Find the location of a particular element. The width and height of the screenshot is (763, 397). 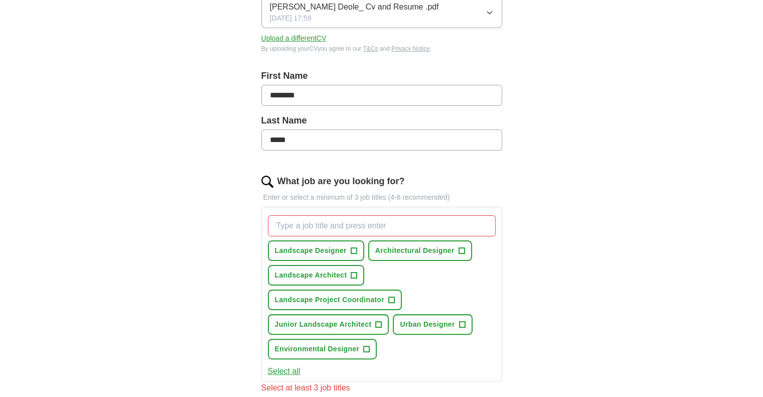

span: Landscape Architect is located at coordinates (311, 275).